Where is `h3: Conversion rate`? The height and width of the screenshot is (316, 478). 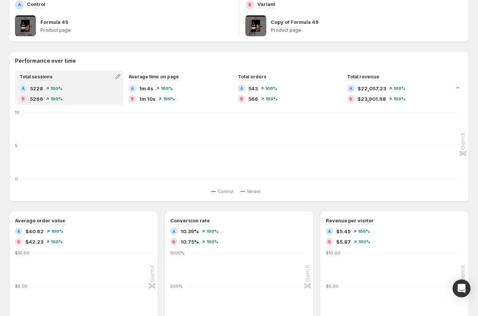
h3: Conversion rate is located at coordinates (190, 221).